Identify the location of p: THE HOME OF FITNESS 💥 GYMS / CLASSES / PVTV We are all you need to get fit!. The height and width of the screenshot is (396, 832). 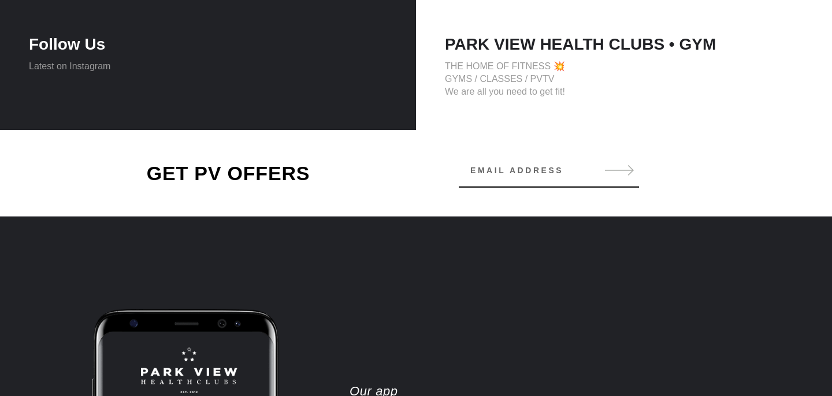
(624, 79).